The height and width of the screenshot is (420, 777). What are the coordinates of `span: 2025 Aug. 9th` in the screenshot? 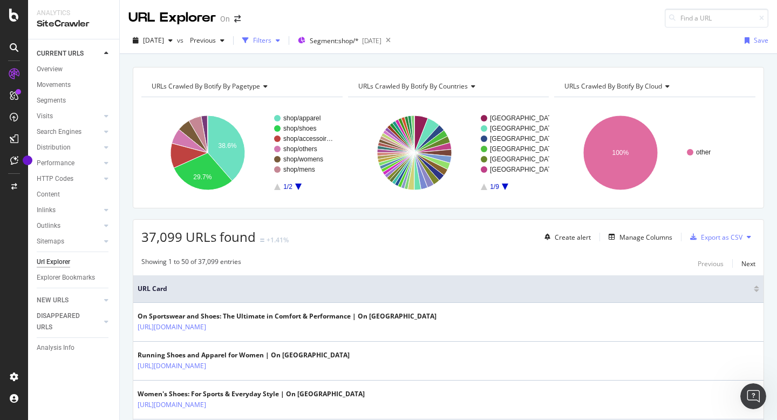 It's located at (153, 40).